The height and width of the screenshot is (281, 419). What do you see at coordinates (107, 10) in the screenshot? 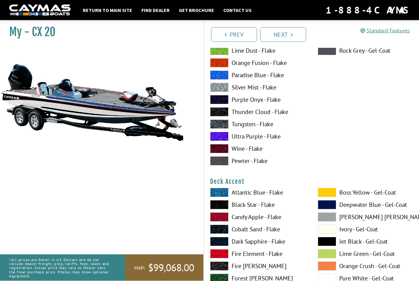
I see `a: Return to main site` at bounding box center [107, 10].